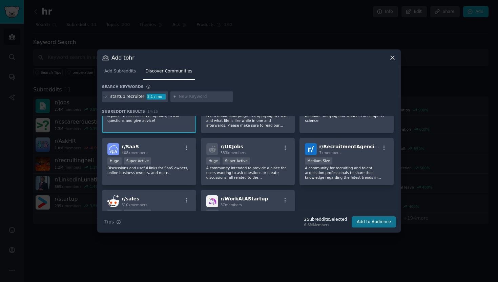 This screenshot has width=498, height=282. I want to click on span: 7k members, so click(330, 153).